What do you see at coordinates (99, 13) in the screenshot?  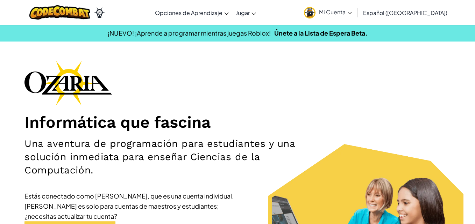 I see `img: Ozaria` at bounding box center [99, 13].